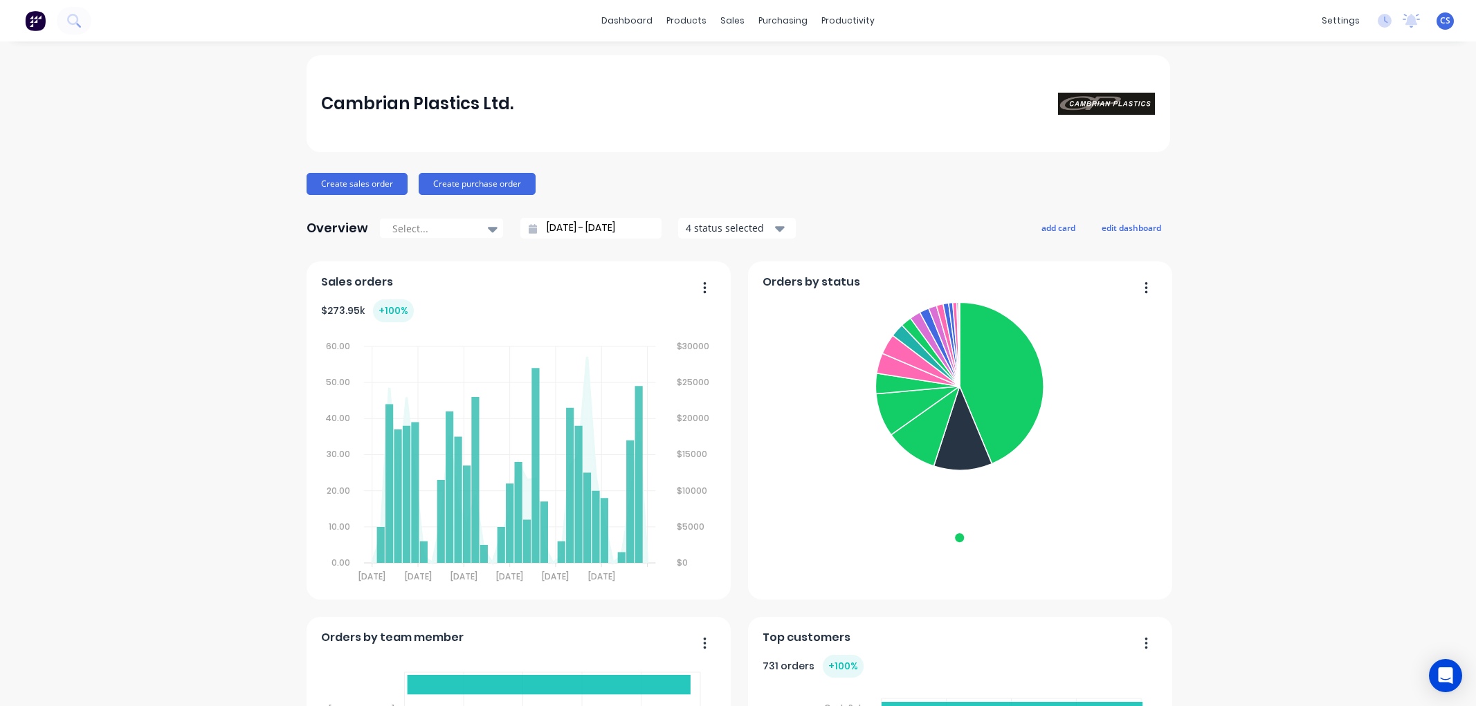 The width and height of the screenshot is (1476, 706). I want to click on tspan: 20.00, so click(338, 490).